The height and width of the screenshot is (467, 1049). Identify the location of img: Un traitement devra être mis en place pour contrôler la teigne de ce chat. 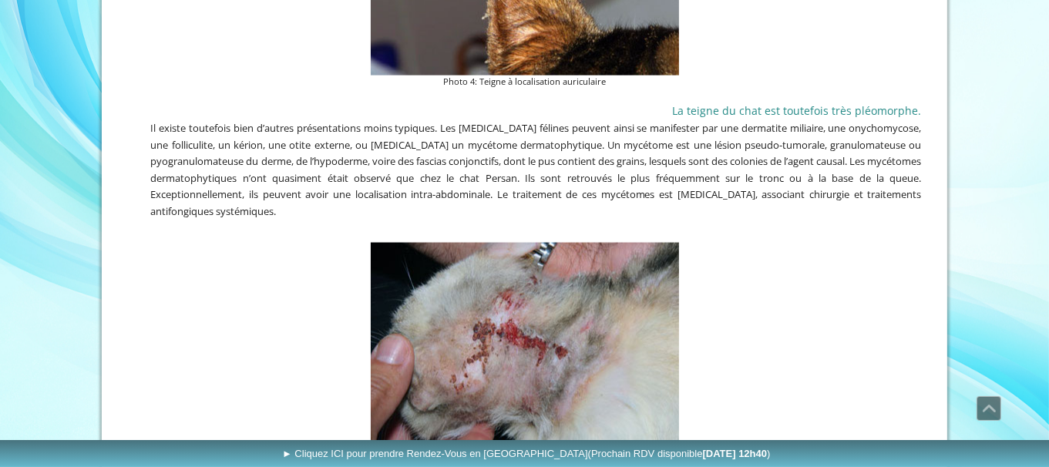
(525, 345).